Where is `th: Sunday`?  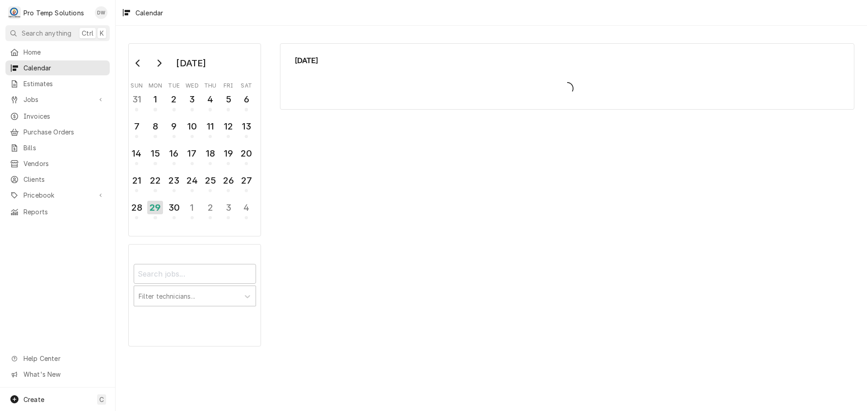 th: Sunday is located at coordinates (137, 84).